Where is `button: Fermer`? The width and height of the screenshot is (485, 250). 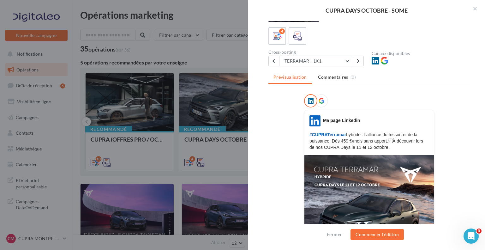
button: Fermer is located at coordinates (334, 234).